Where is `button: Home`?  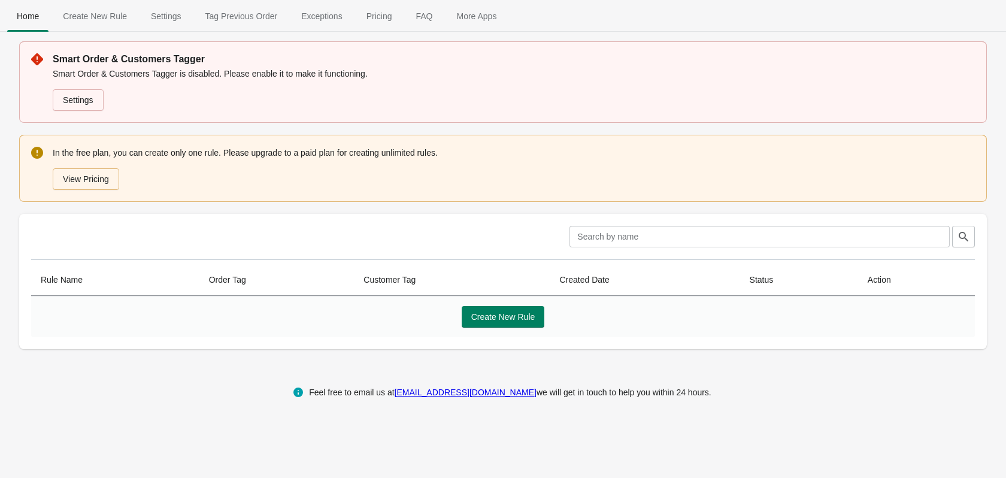 button: Home is located at coordinates (28, 16).